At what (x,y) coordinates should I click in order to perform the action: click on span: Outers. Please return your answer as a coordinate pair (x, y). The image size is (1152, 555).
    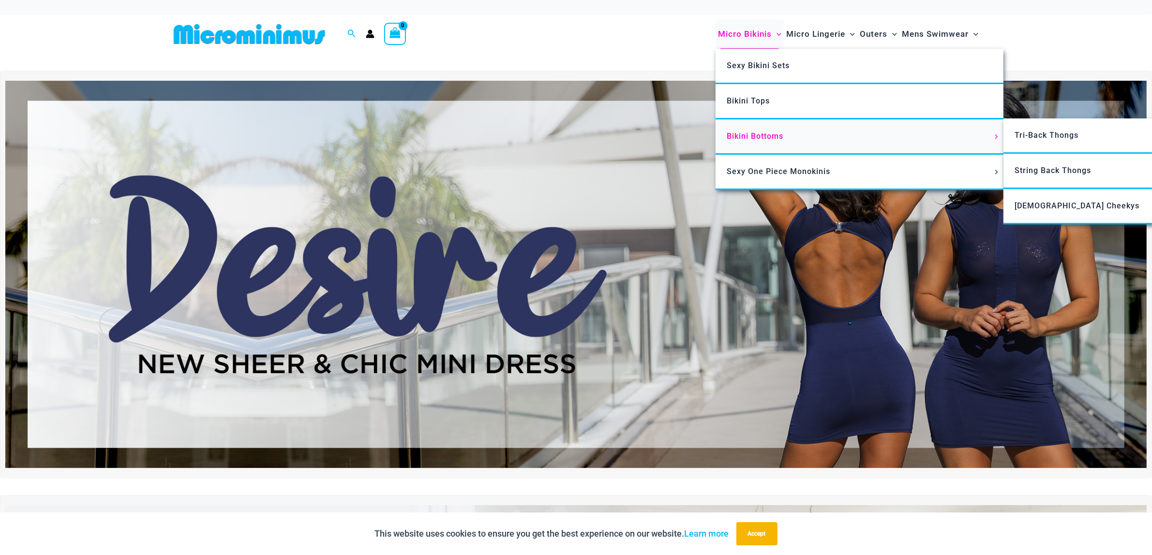
    Looking at the image, I should click on (873, 34).